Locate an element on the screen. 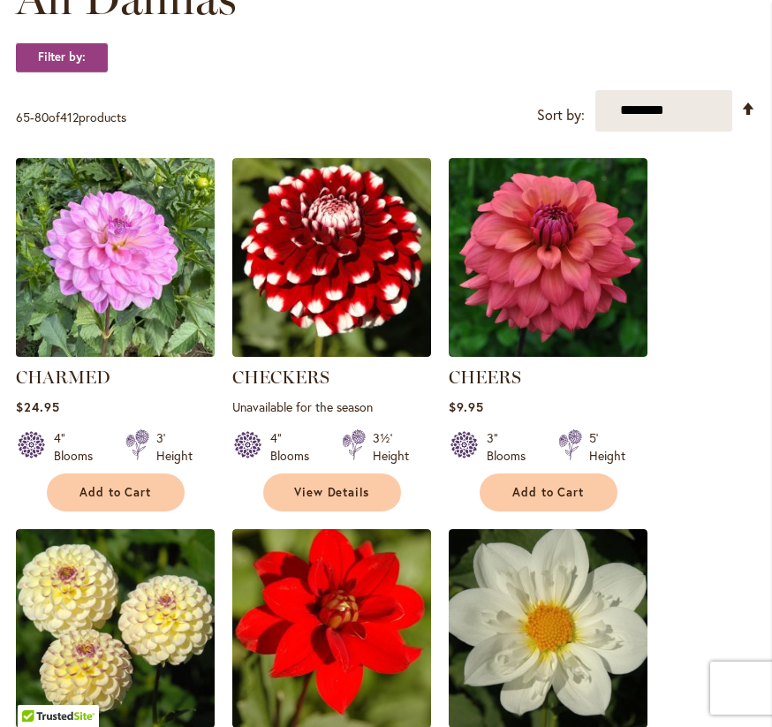 The height and width of the screenshot is (727, 772). div: 3½' Height is located at coordinates (391, 447).